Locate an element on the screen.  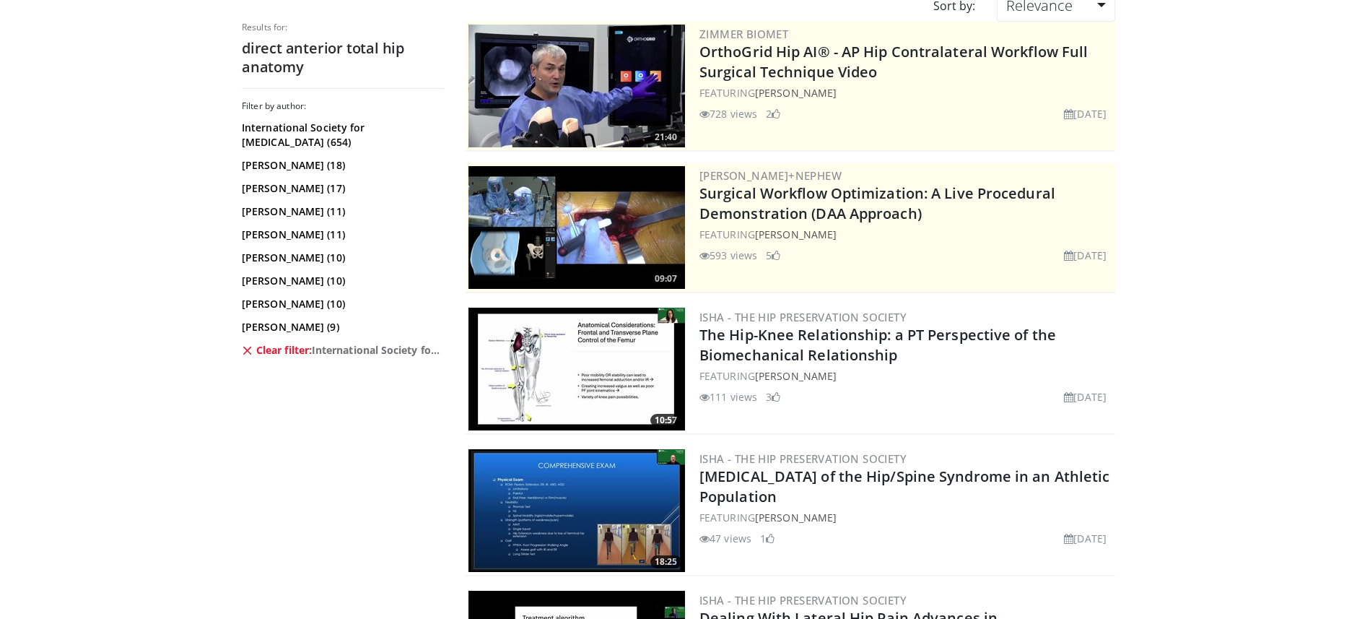
p: Results for: is located at coordinates (343, 27).